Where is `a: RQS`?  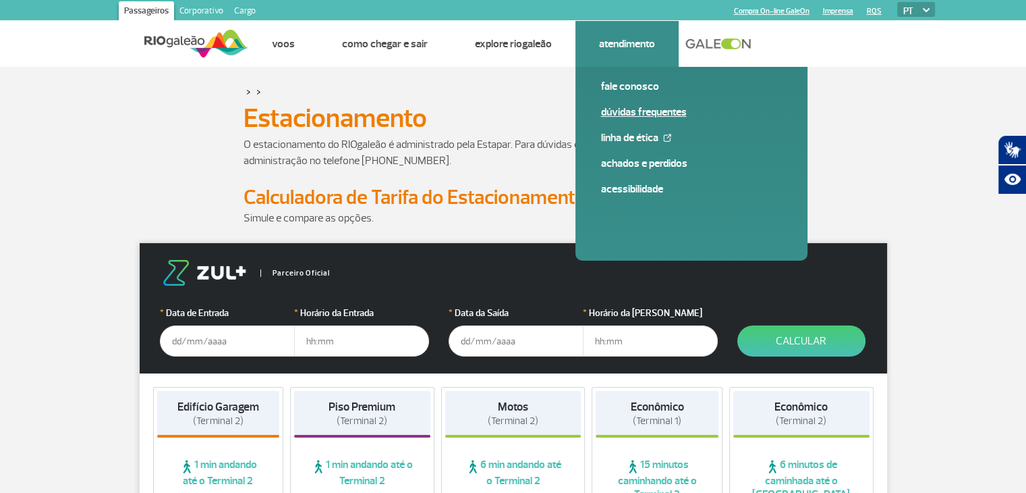 a: RQS is located at coordinates (874, 11).